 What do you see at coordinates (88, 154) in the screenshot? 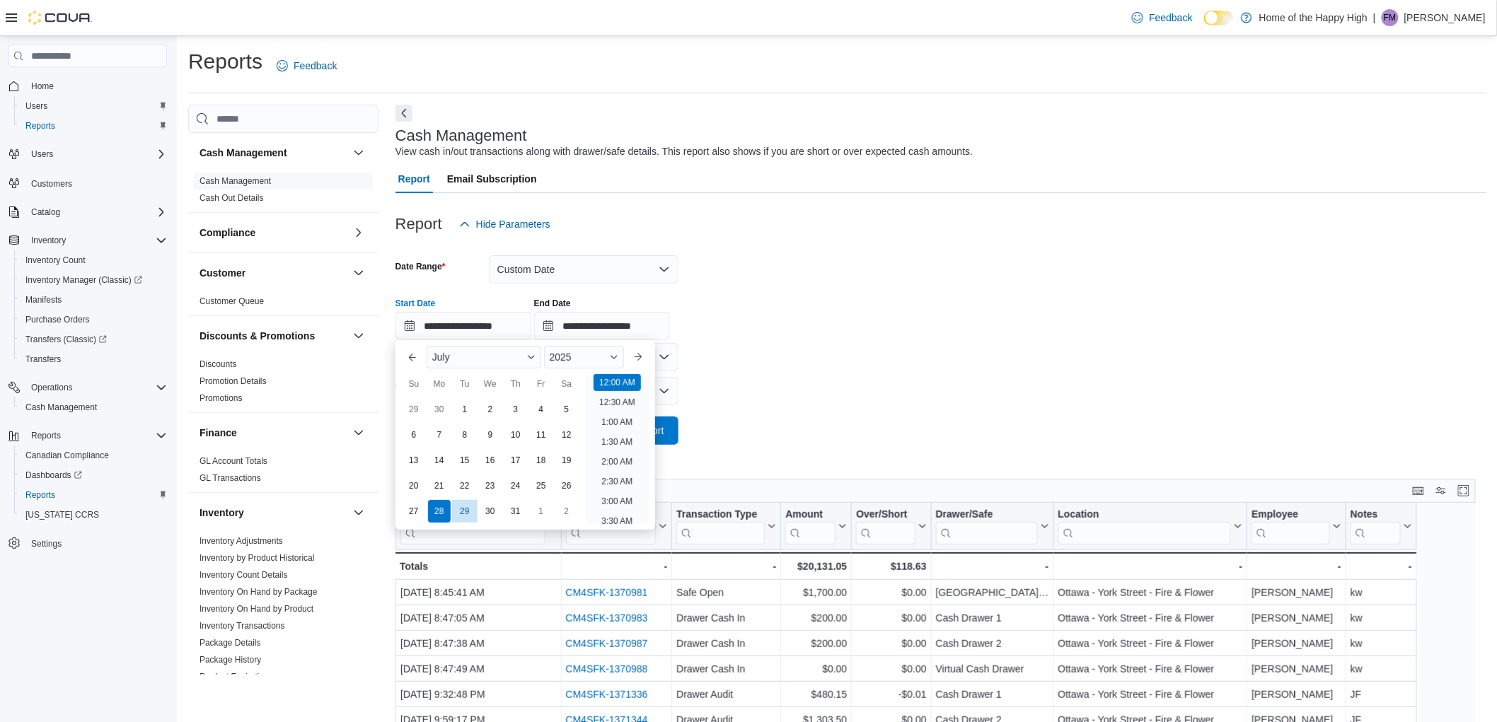
I see `button: Users` at bounding box center [88, 154].